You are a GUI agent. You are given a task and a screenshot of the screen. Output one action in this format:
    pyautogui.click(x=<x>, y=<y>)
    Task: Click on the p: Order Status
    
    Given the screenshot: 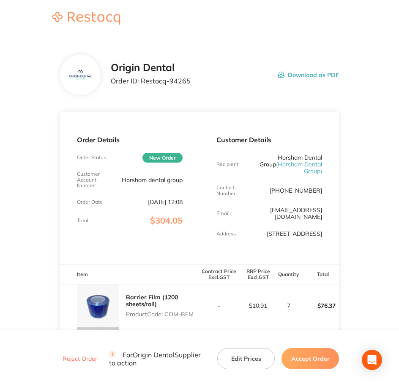 What is the action you would take?
    pyautogui.click(x=91, y=157)
    